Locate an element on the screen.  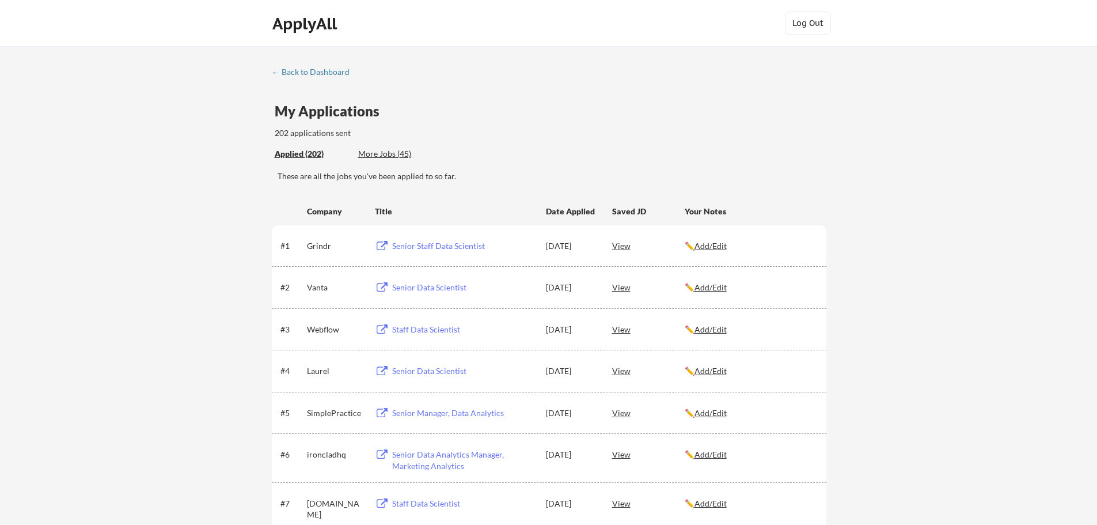
div: #2 is located at coordinates (291, 287).